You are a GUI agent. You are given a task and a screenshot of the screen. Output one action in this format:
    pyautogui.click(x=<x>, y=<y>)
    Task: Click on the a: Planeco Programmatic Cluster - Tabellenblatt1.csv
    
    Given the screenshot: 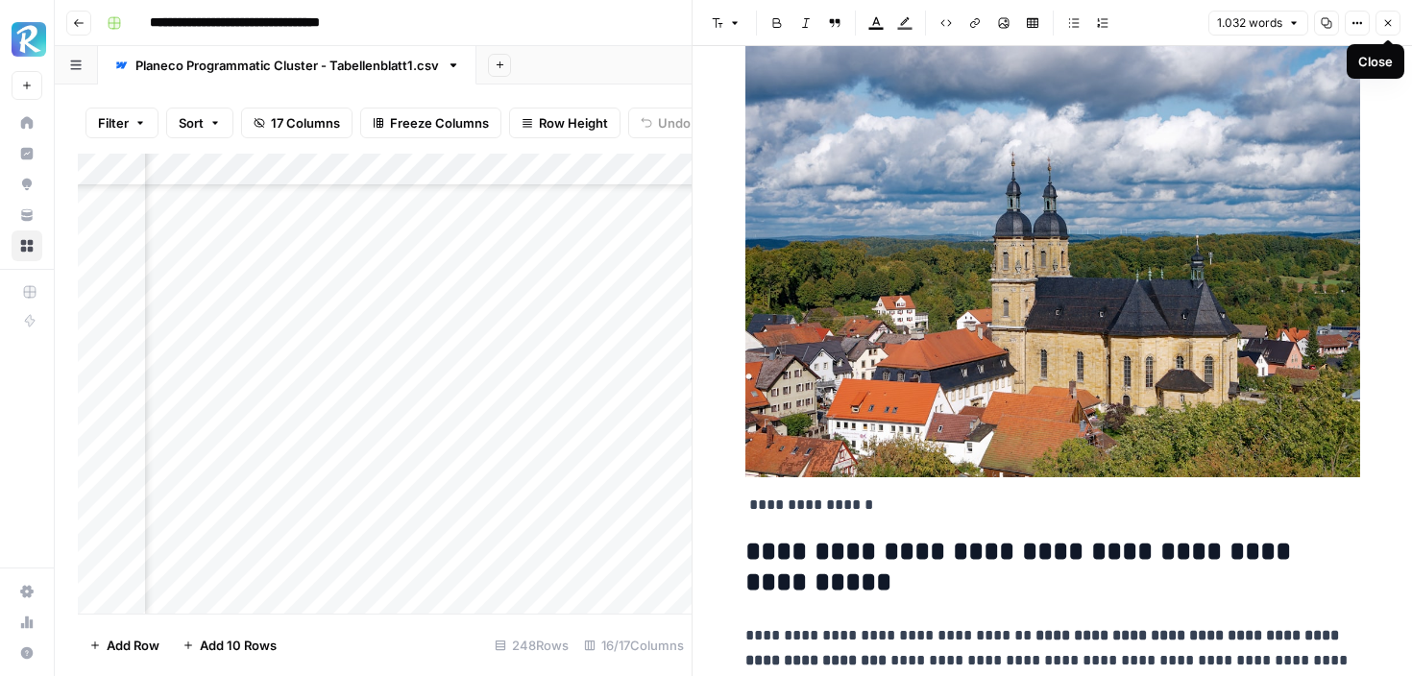 What is the action you would take?
    pyautogui.click(x=287, y=65)
    